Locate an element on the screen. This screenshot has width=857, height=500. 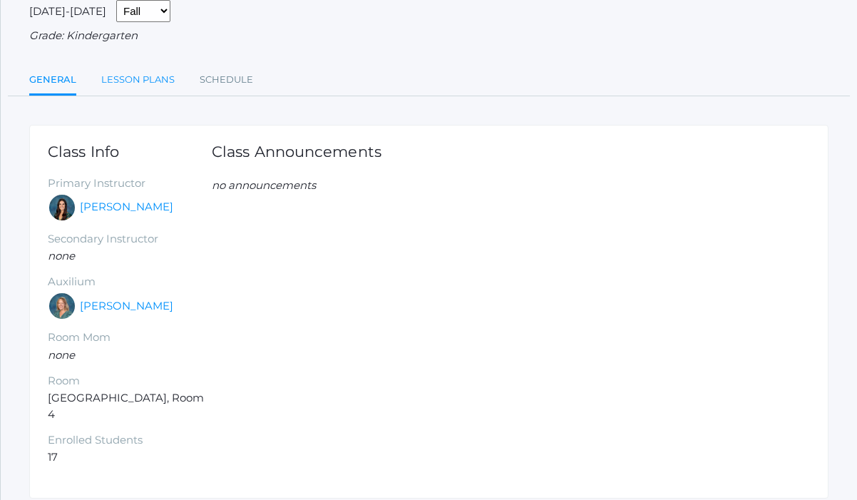
a: General is located at coordinates (53, 81).